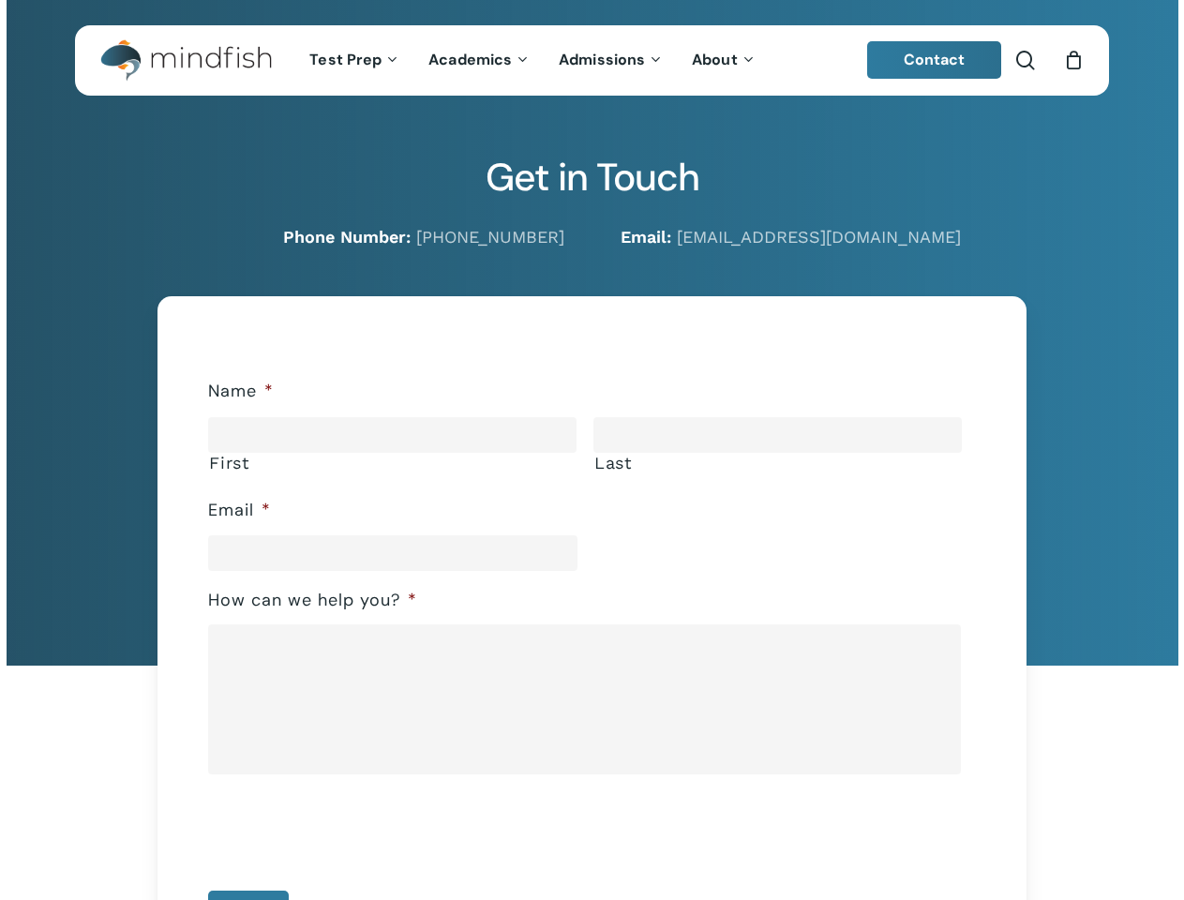  What do you see at coordinates (241, 391) in the screenshot?
I see `label: Name` at bounding box center [241, 391].